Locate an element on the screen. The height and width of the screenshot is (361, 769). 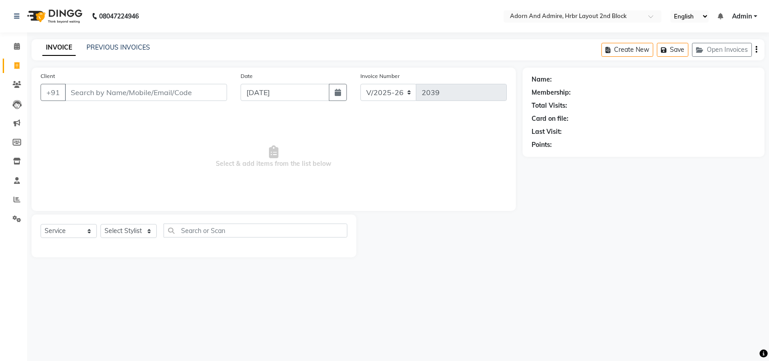
label: Invoice Number is located at coordinates (380, 76).